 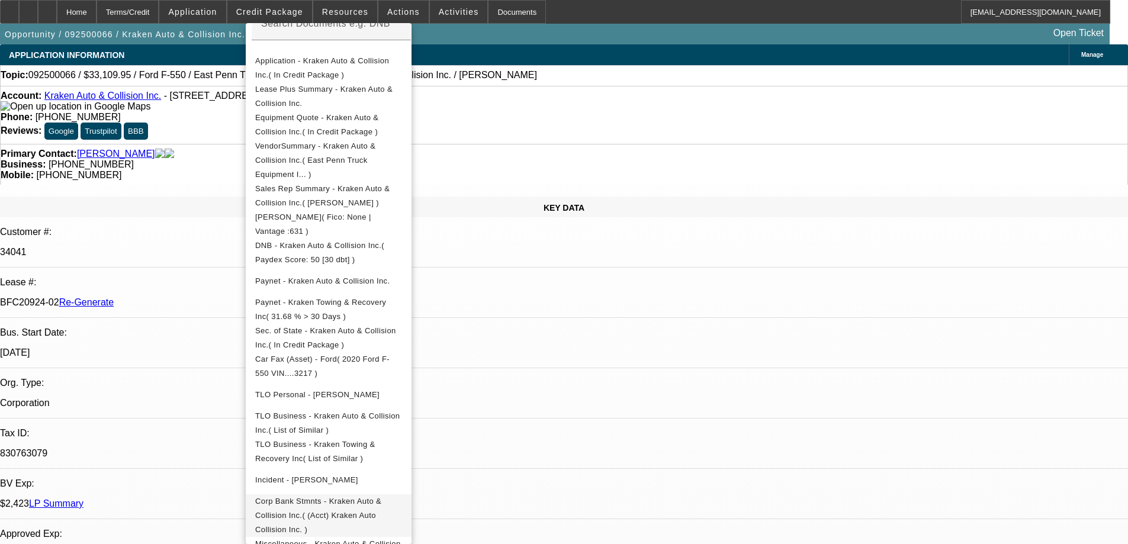 I want to click on span: Lease Plus Summary - Kraken Auto & Collision Inc., so click(x=324, y=96).